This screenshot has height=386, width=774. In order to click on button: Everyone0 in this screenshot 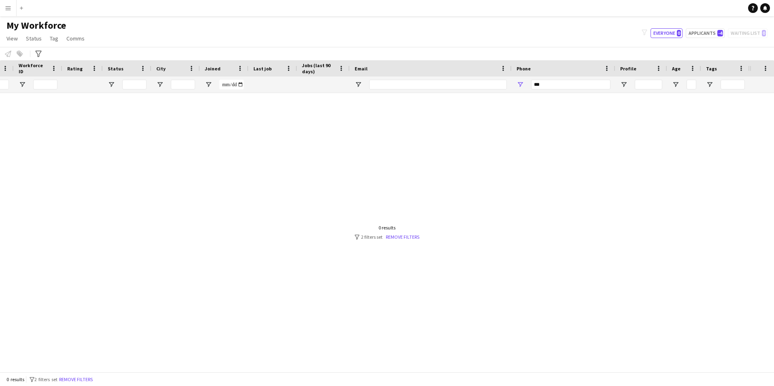, I will do `click(666, 33)`.